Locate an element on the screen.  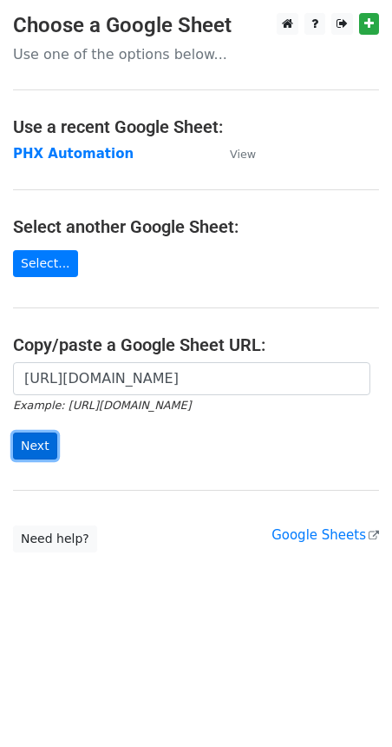
small: View is located at coordinates (243, 154).